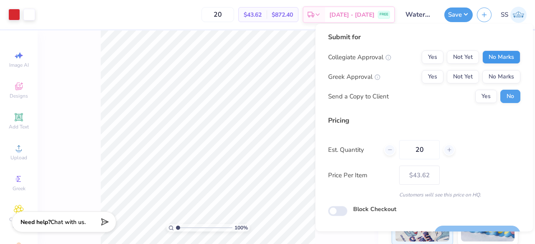 Image resolution: width=535 pixels, height=244 pixels. Describe the element at coordinates (19, 189) in the screenshot. I see `span: Greek` at that location.